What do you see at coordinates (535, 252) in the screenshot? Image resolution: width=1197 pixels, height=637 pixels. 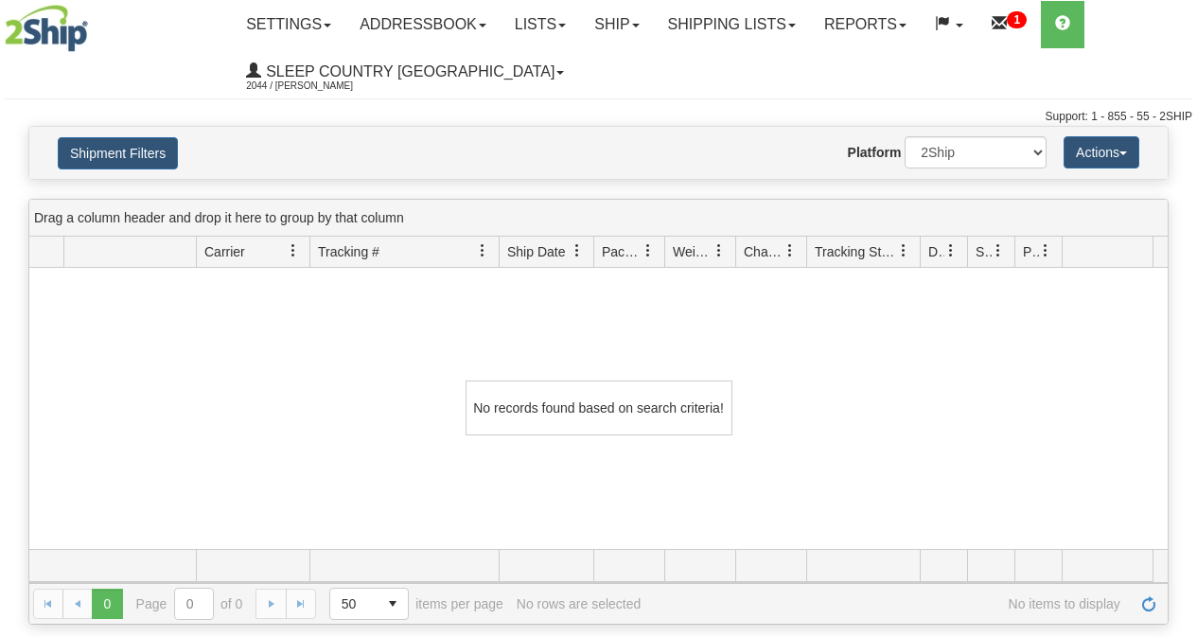 I see `span: Ship Date` at bounding box center [535, 252].